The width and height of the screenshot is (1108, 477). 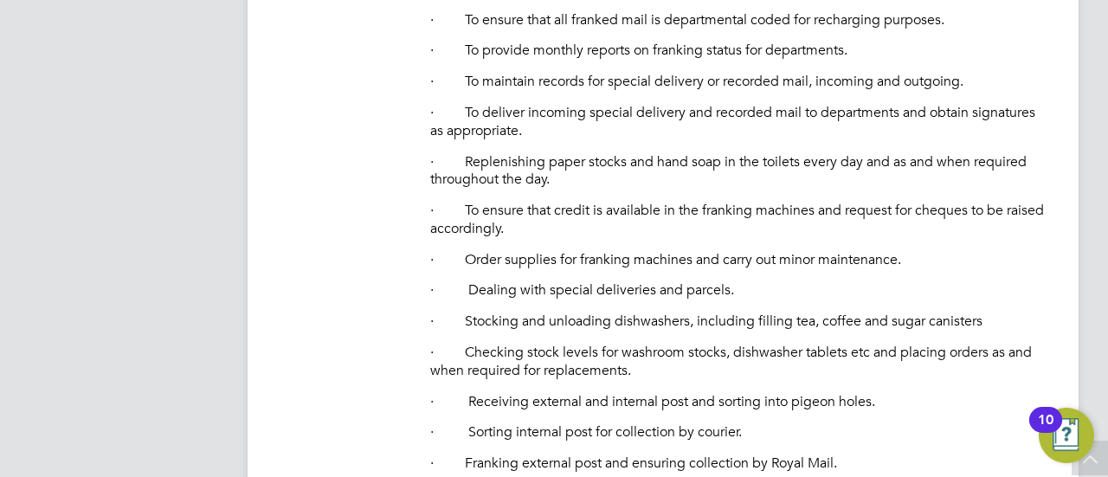 What do you see at coordinates (737, 362) in the screenshot?
I see `p: · Checking stock levels for washroom stocks, dishwasher tablets etc and placing orders as and whe...` at bounding box center [737, 362].